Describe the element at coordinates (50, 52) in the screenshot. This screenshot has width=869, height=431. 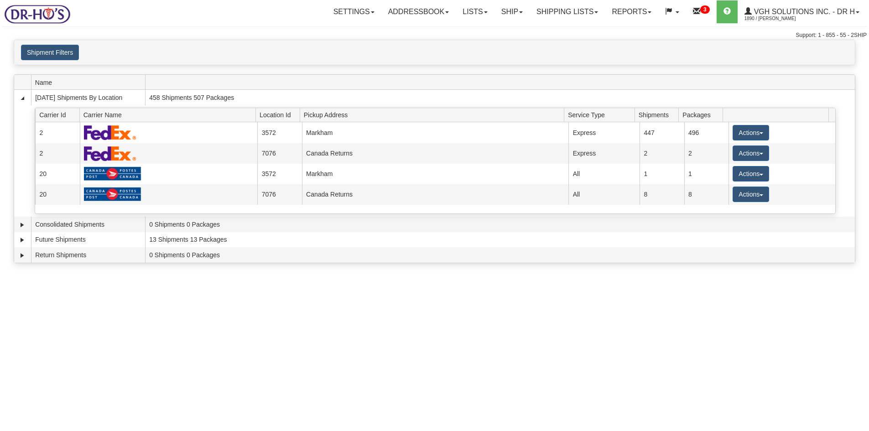
I see `button: Shipment Filters` at that location.